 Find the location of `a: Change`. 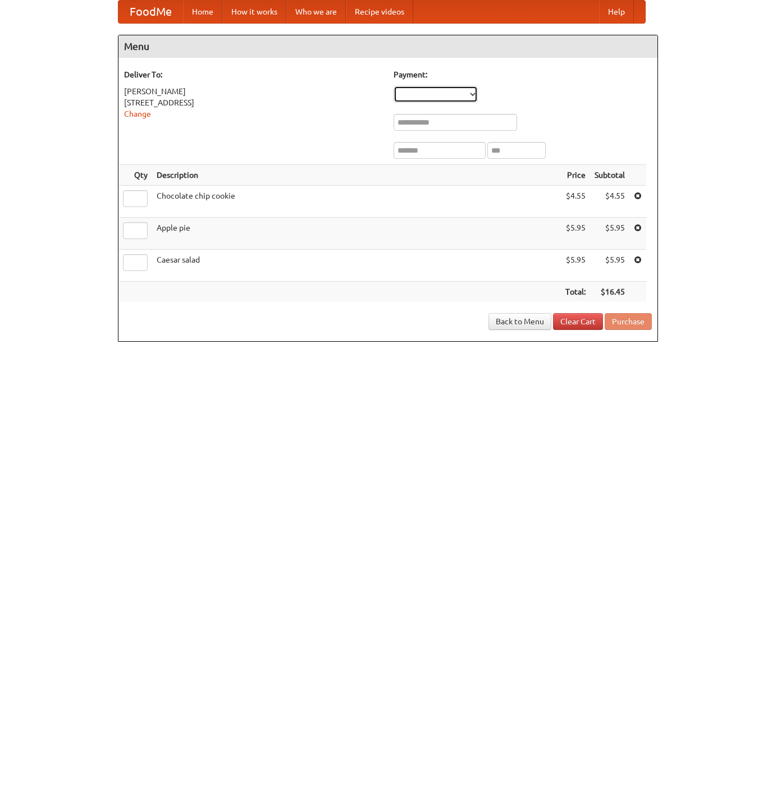

a: Change is located at coordinates (137, 114).